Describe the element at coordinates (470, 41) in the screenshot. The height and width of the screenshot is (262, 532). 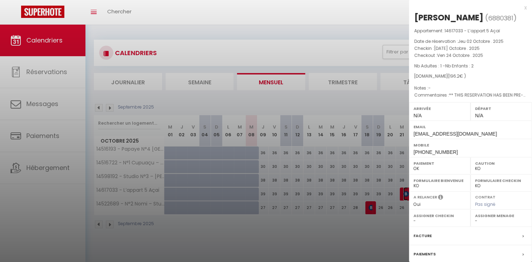
I see `p: Date de réservation :` at that location.